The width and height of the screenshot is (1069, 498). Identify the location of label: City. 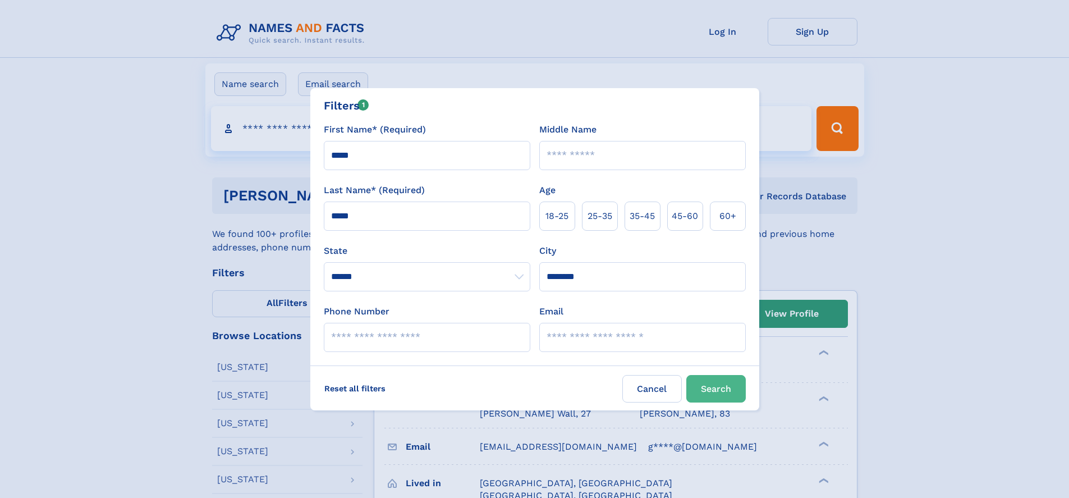
(548, 251).